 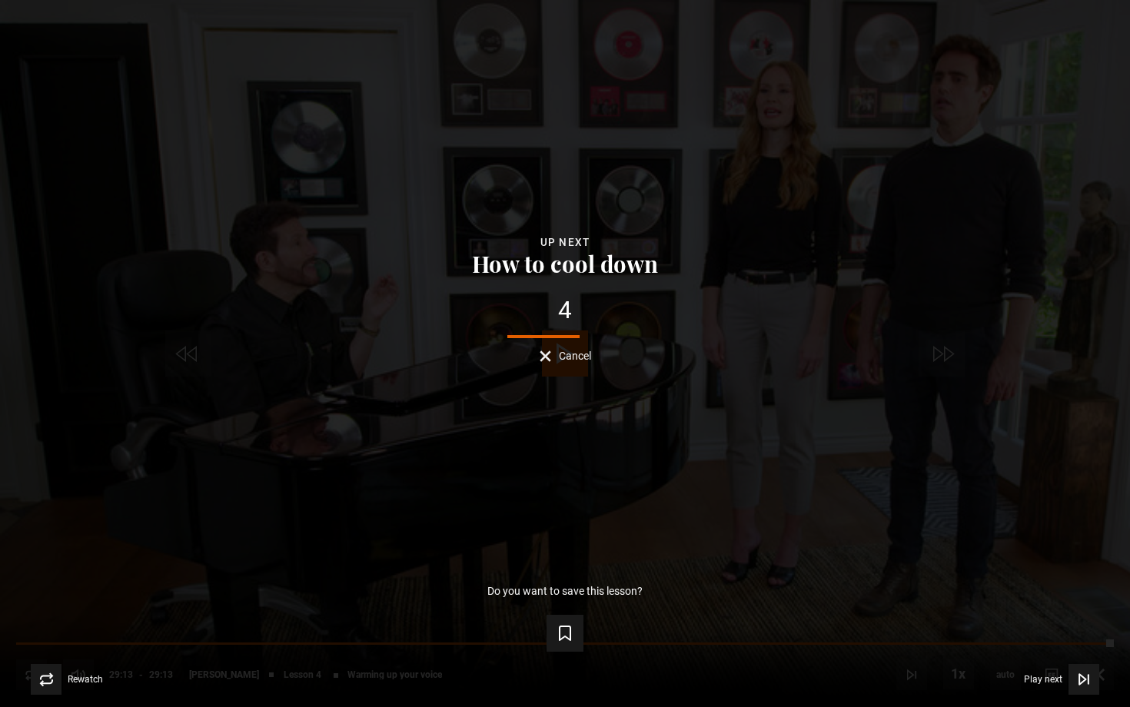 I want to click on span: Cancel, so click(x=575, y=356).